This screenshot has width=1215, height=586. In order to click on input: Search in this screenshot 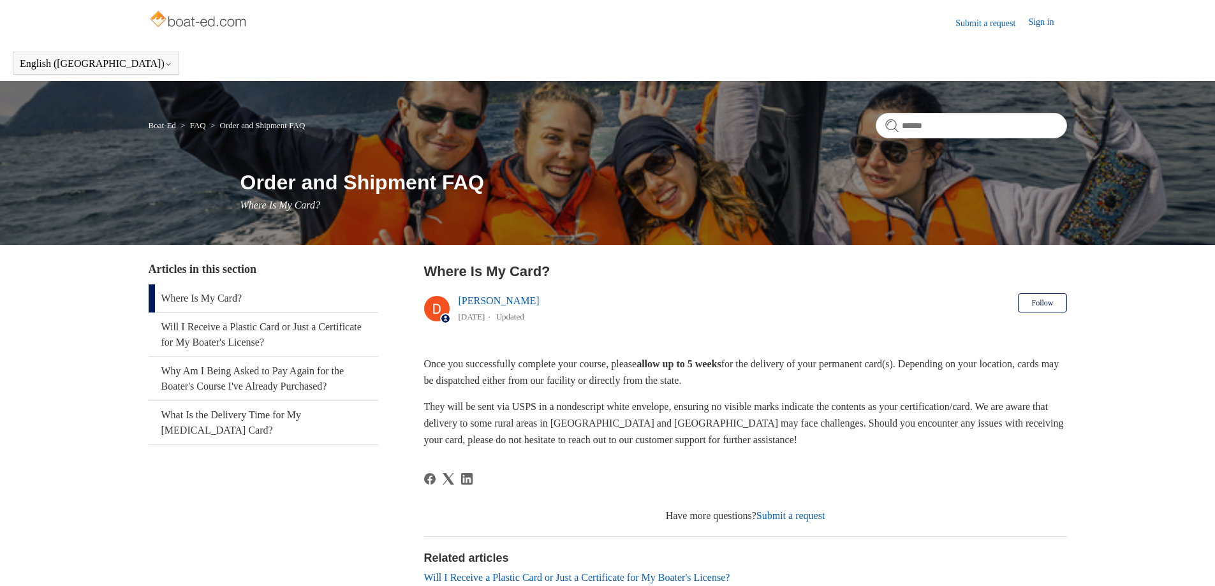, I will do `click(971, 126)`.